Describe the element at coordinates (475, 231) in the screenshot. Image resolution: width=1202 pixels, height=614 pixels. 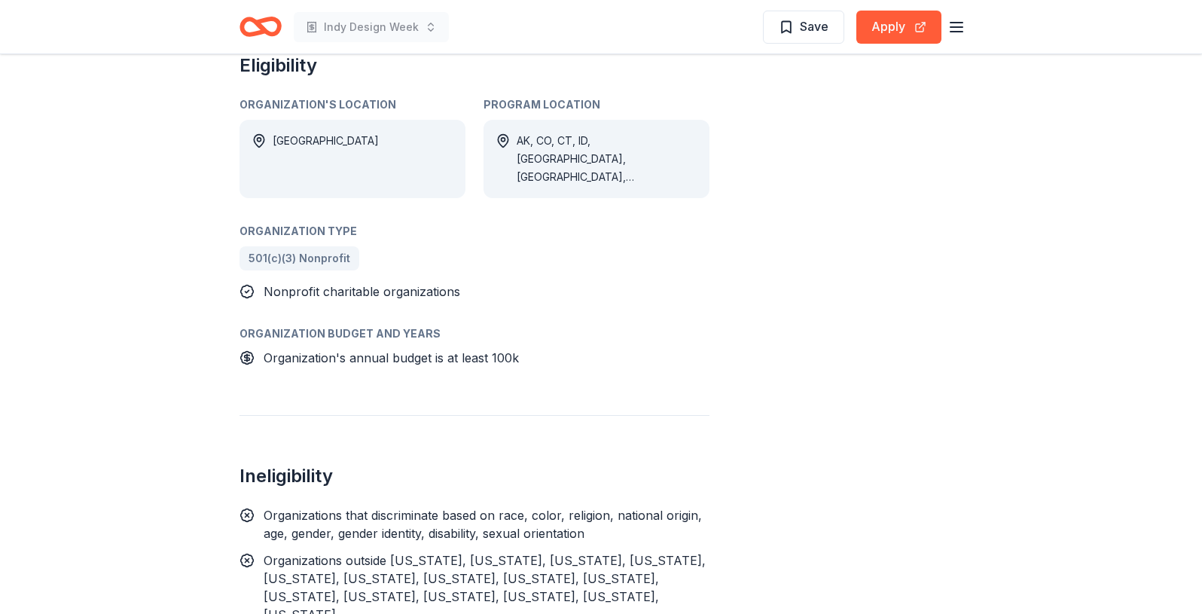
I see `div: Organization Type` at that location.